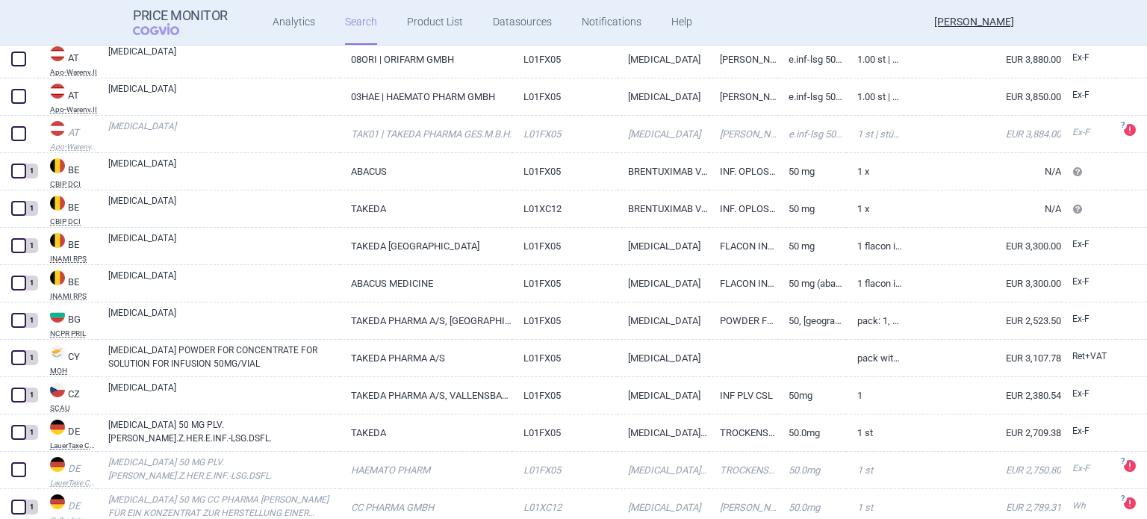 The image size is (1147, 519). What do you see at coordinates (662, 171) in the screenshot?
I see `a: BRENTUXIMAB VEDOTINE INFUSIE 50 MG` at bounding box center [662, 171].